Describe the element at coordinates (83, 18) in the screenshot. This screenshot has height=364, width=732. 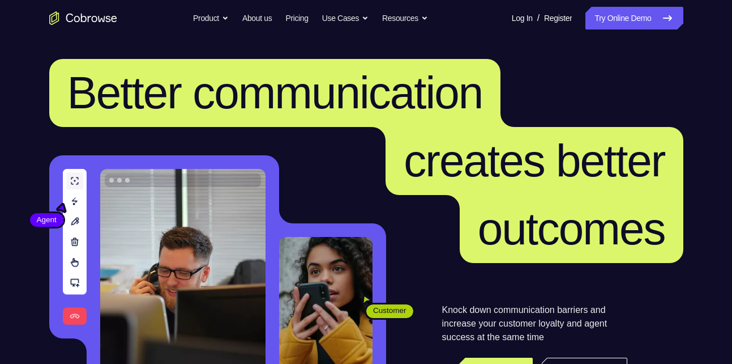
I see `a: Go to the home page` at that location.